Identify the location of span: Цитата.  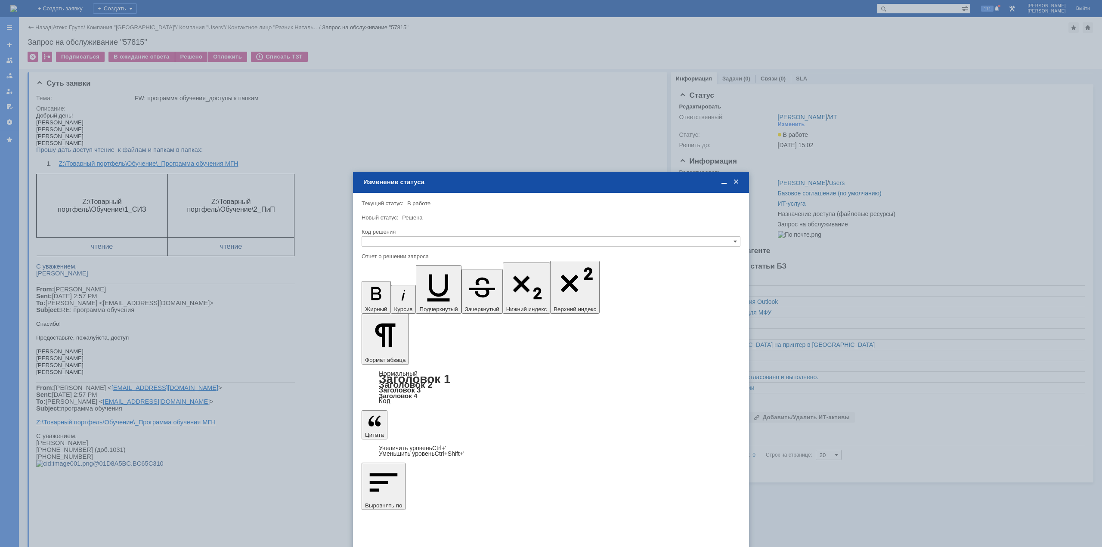
(374, 435).